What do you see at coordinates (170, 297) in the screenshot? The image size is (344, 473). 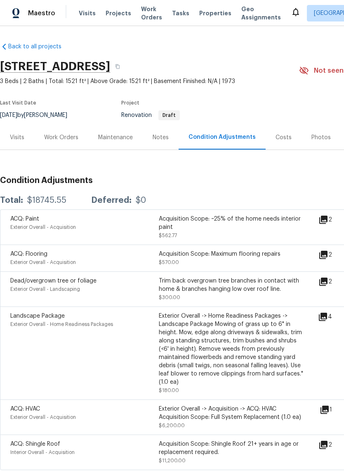 I see `span: $300.00` at bounding box center [170, 297].